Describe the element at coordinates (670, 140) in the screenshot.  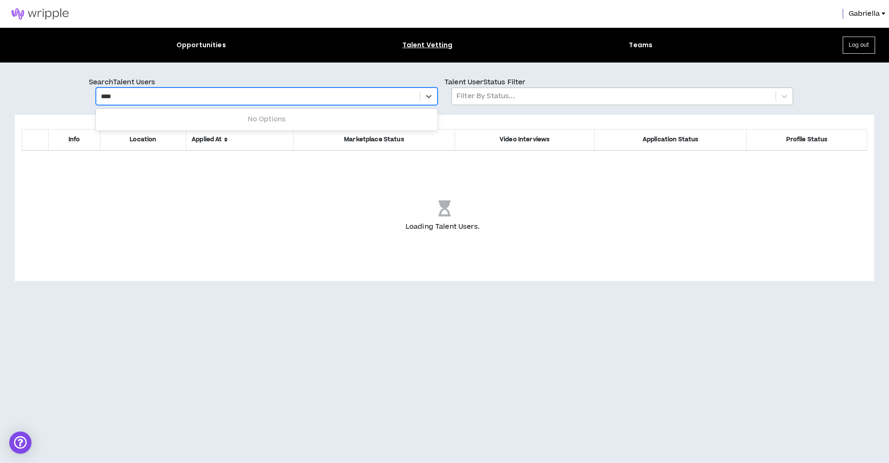
I see `th: Application Status` at that location.